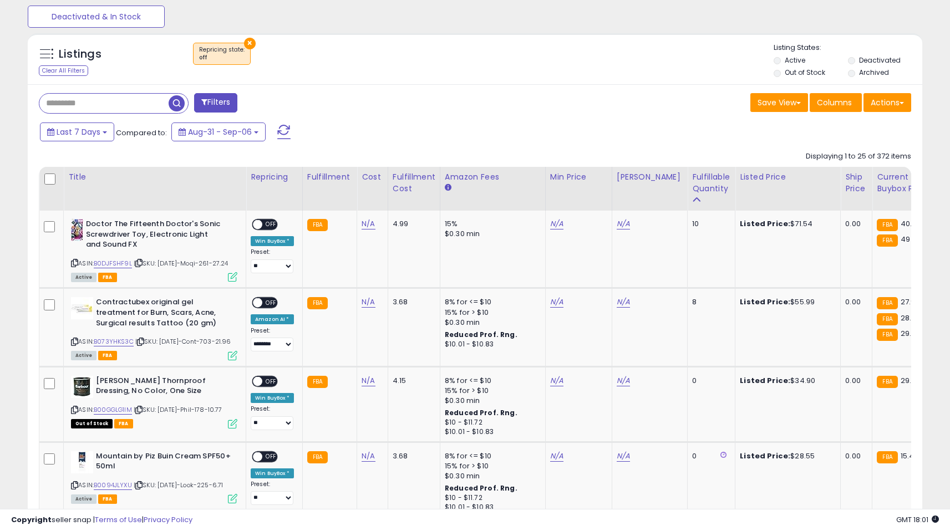 This screenshot has width=950, height=531. Describe the element at coordinates (163, 463) in the screenshot. I see `b: Mountain by Piz Buin Cream SPF50+ 50ml` at that location.